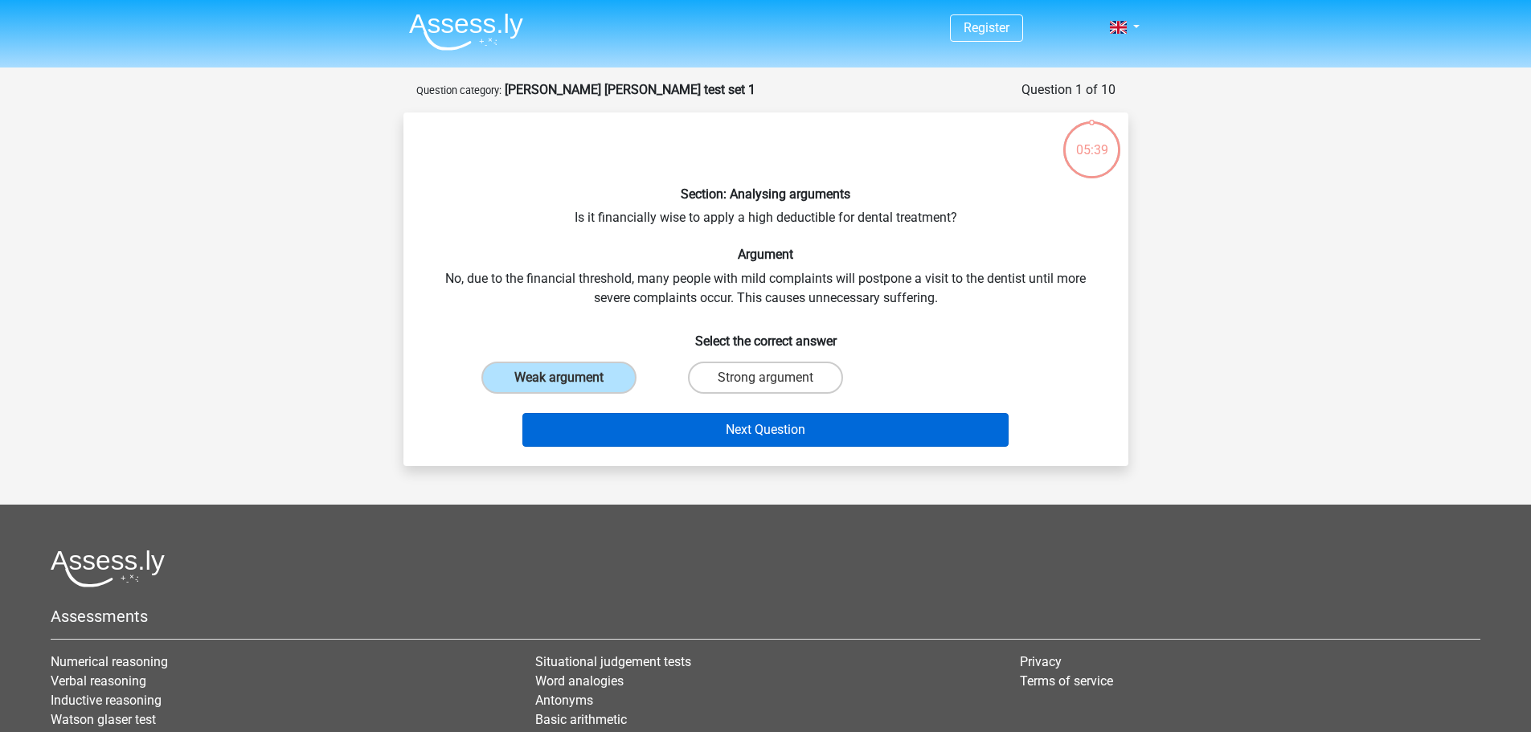 This screenshot has width=1531, height=732. Describe the element at coordinates (564, 700) in the screenshot. I see `a: Antonyms` at that location.